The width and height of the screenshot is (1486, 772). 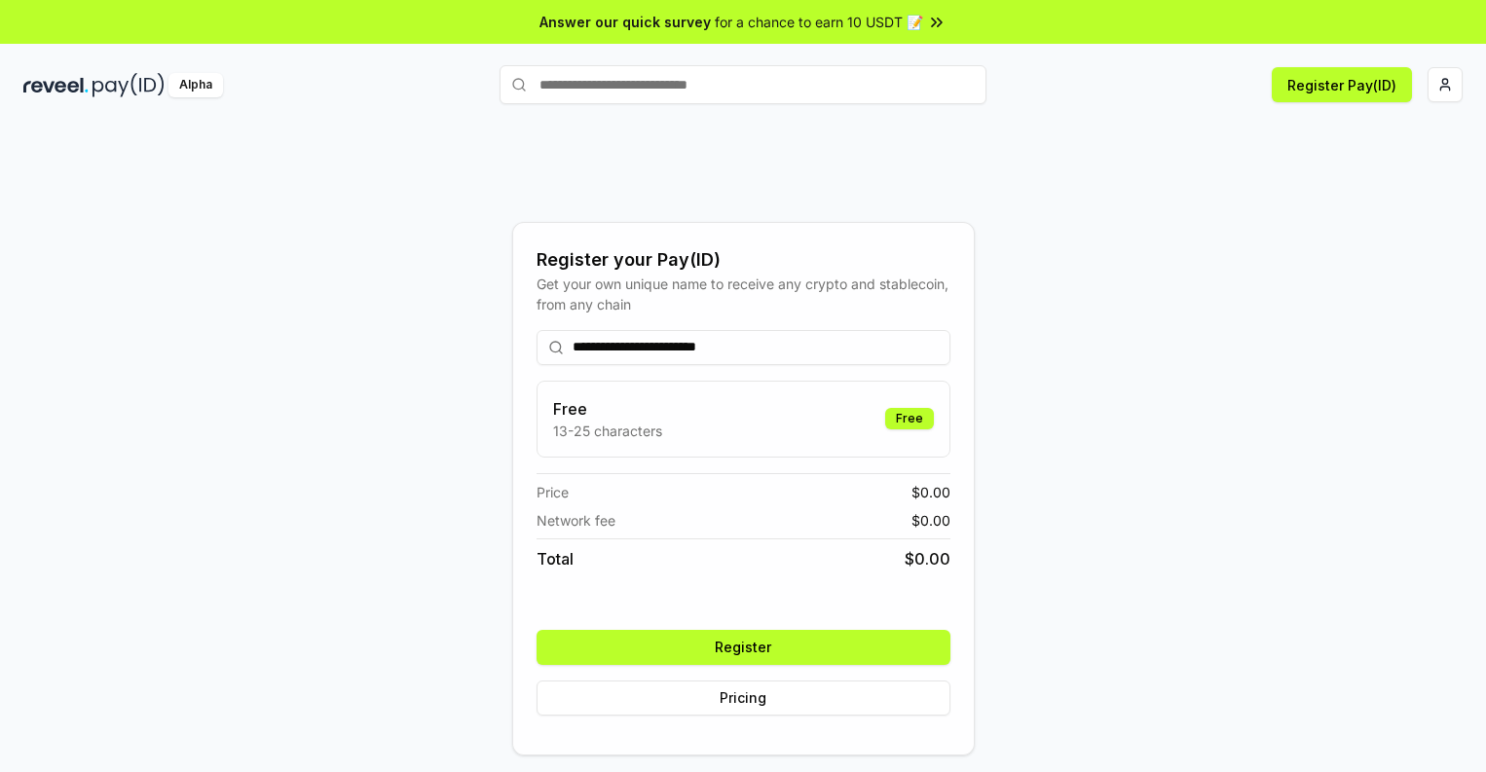 What do you see at coordinates (1342, 85) in the screenshot?
I see `button: Register Pay(ID)` at bounding box center [1342, 85].